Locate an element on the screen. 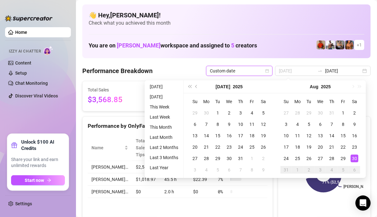 The width and height of the screenshot is (377, 217). span: Total Sales is located at coordinates (117, 90).